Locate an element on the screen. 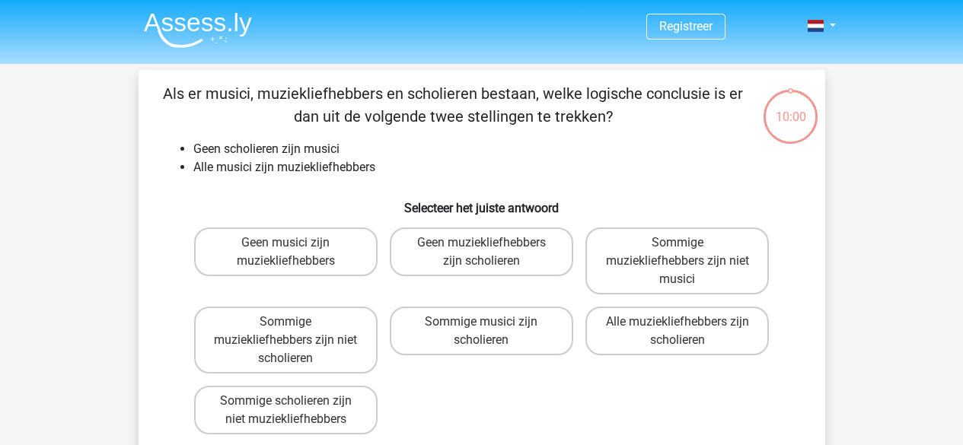 Image resolution: width=963 pixels, height=445 pixels. label: Geen muziekliefhebbers zijn scholieren is located at coordinates (481, 252).